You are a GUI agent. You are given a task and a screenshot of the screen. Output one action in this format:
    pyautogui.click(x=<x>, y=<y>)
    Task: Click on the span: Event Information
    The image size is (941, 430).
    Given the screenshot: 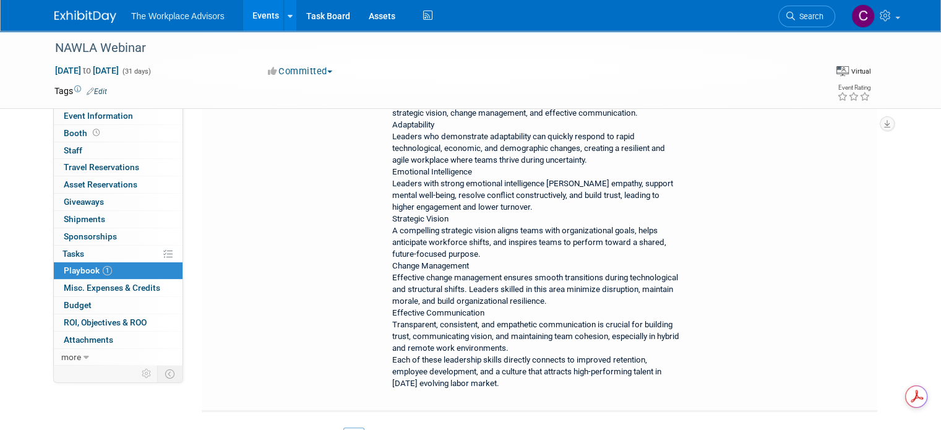 What is the action you would take?
    pyautogui.click(x=98, y=116)
    